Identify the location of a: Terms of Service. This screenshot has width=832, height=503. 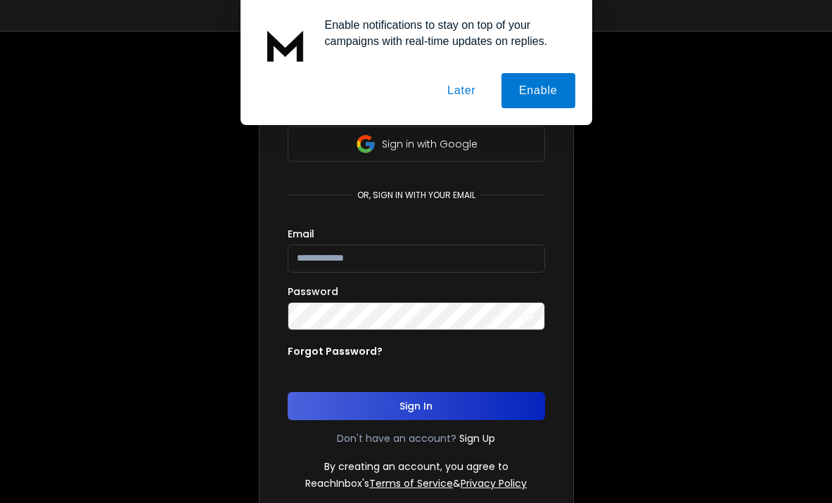
(411, 484).